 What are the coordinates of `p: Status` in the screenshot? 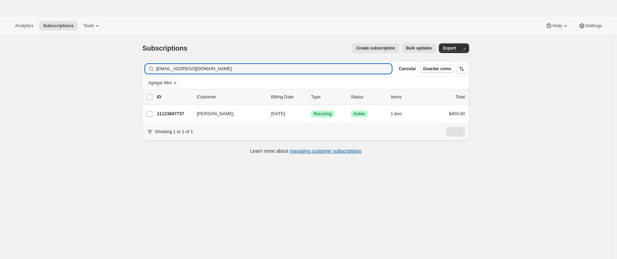 It's located at (368, 97).